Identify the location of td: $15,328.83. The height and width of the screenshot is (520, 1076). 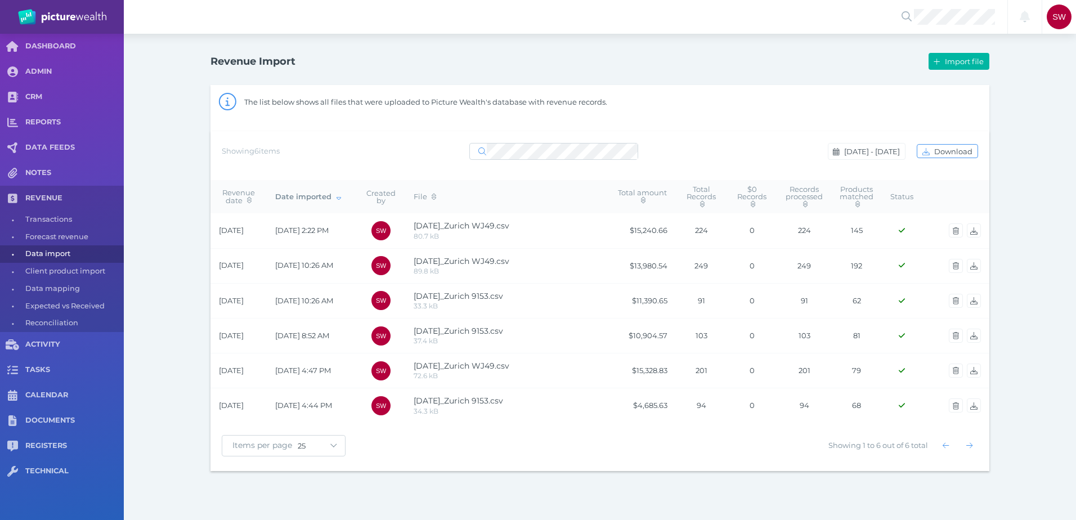
(642, 371).